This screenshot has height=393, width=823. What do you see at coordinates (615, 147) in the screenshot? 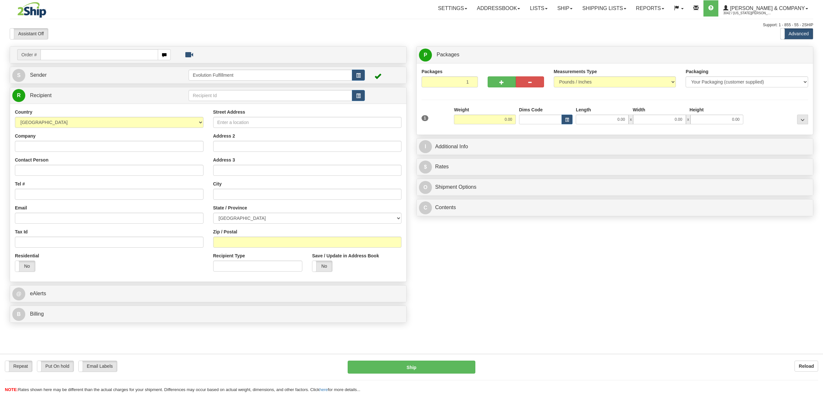
I see `a: IAdditional Info` at bounding box center [615, 147].